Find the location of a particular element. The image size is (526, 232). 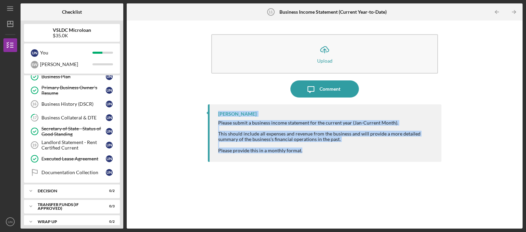

div: You is located at coordinates (66, 53).